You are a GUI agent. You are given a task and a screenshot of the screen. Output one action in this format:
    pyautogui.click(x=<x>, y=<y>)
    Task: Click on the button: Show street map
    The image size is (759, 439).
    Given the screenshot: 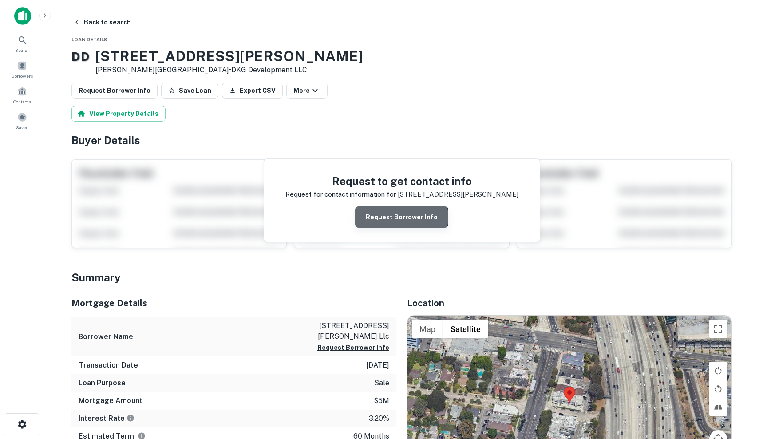 What is the action you would take?
    pyautogui.click(x=427, y=329)
    